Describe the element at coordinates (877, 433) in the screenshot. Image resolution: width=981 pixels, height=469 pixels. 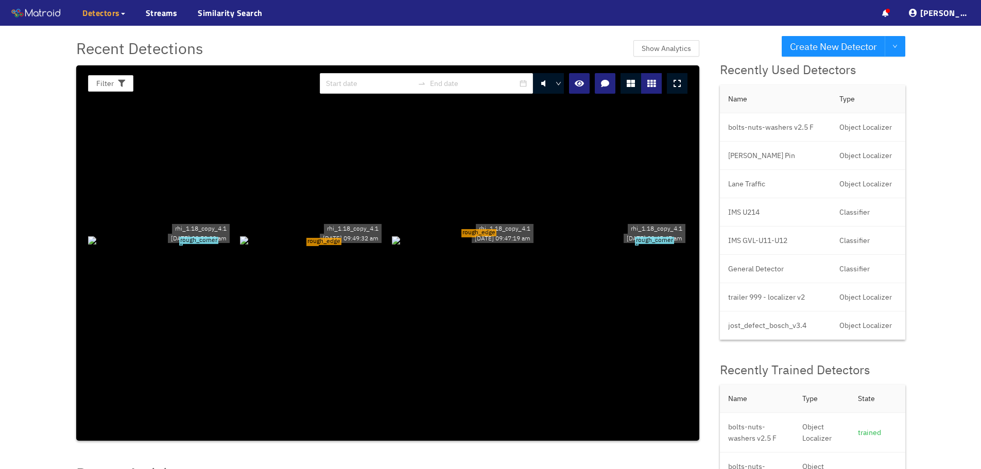
I see `div: trained` at that location.